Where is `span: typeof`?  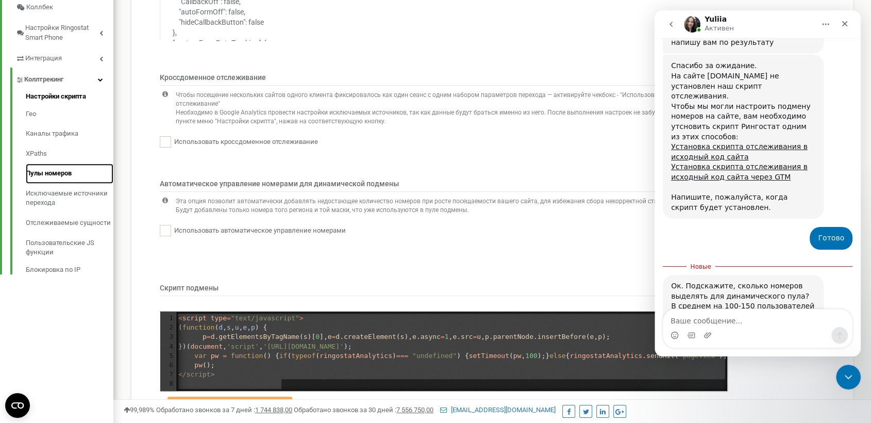 span: typeof is located at coordinates (303, 355).